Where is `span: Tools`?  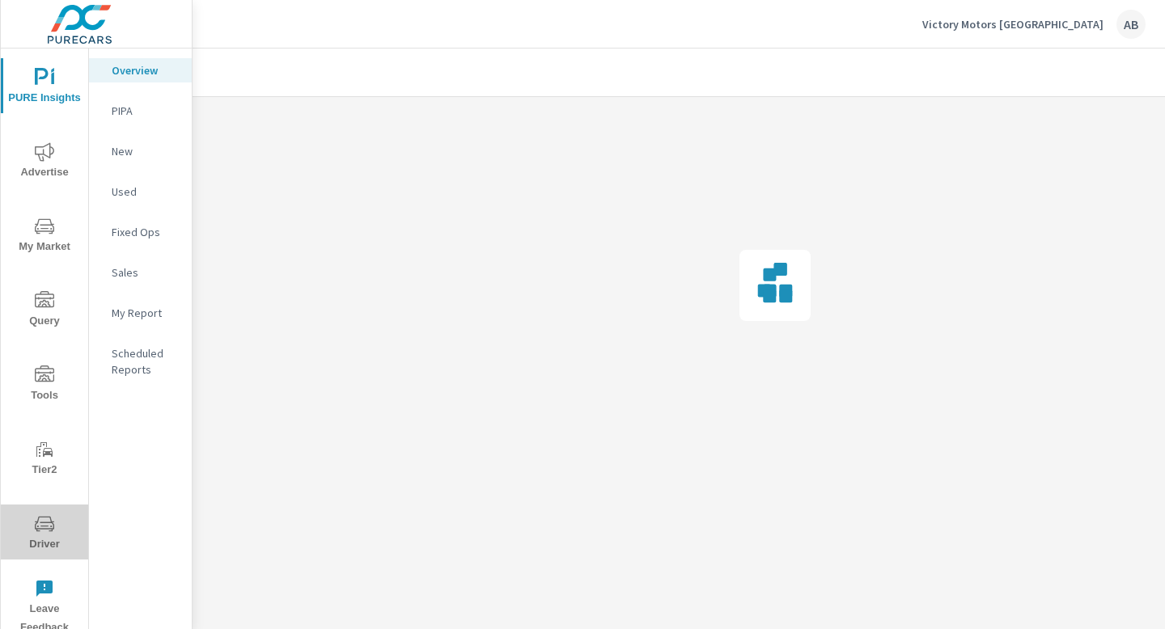 span: Tools is located at coordinates (44, 385).